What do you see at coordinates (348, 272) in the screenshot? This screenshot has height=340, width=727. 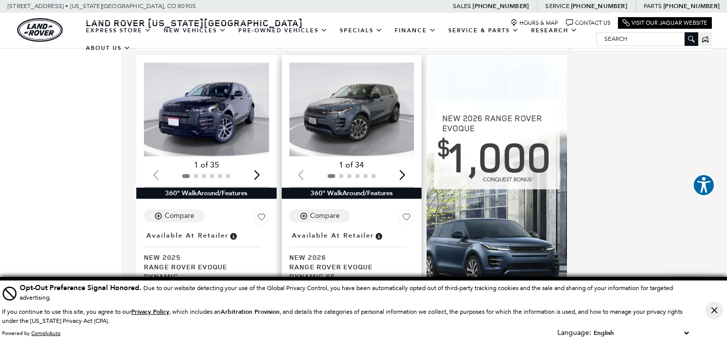 I see `span: Range Rover Evoque Dynamic SE` at bounding box center [348, 272].